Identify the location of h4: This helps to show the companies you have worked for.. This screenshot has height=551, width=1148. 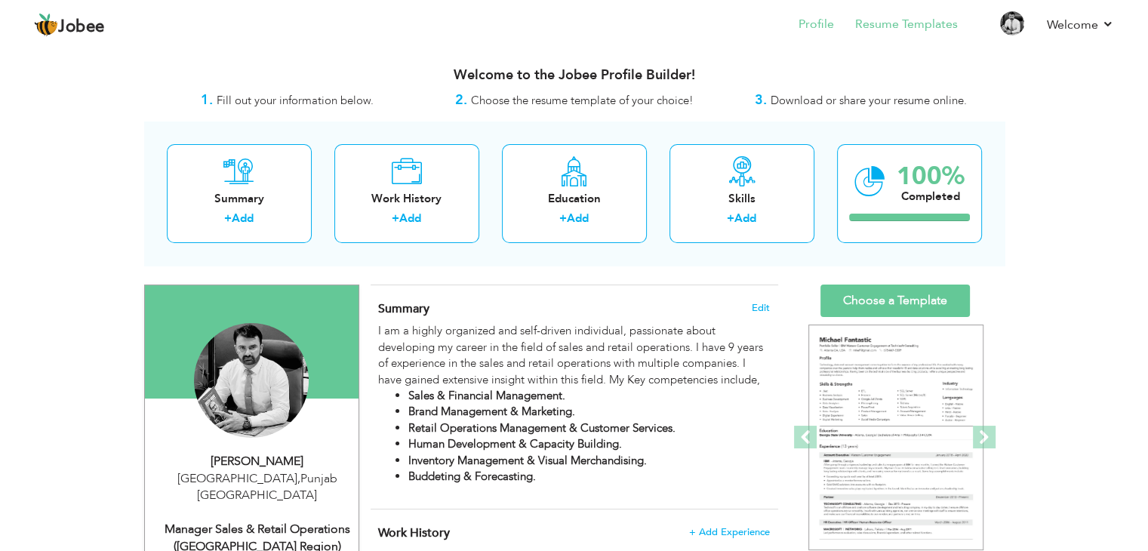
(574, 533).